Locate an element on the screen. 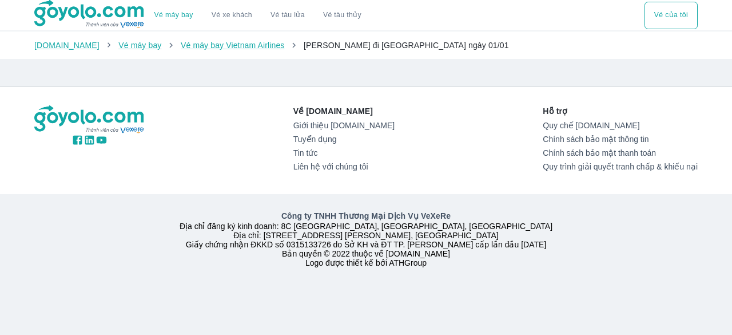 This screenshot has width=732, height=335. a: Chính sách bảo mật thông tin is located at coordinates (620, 139).